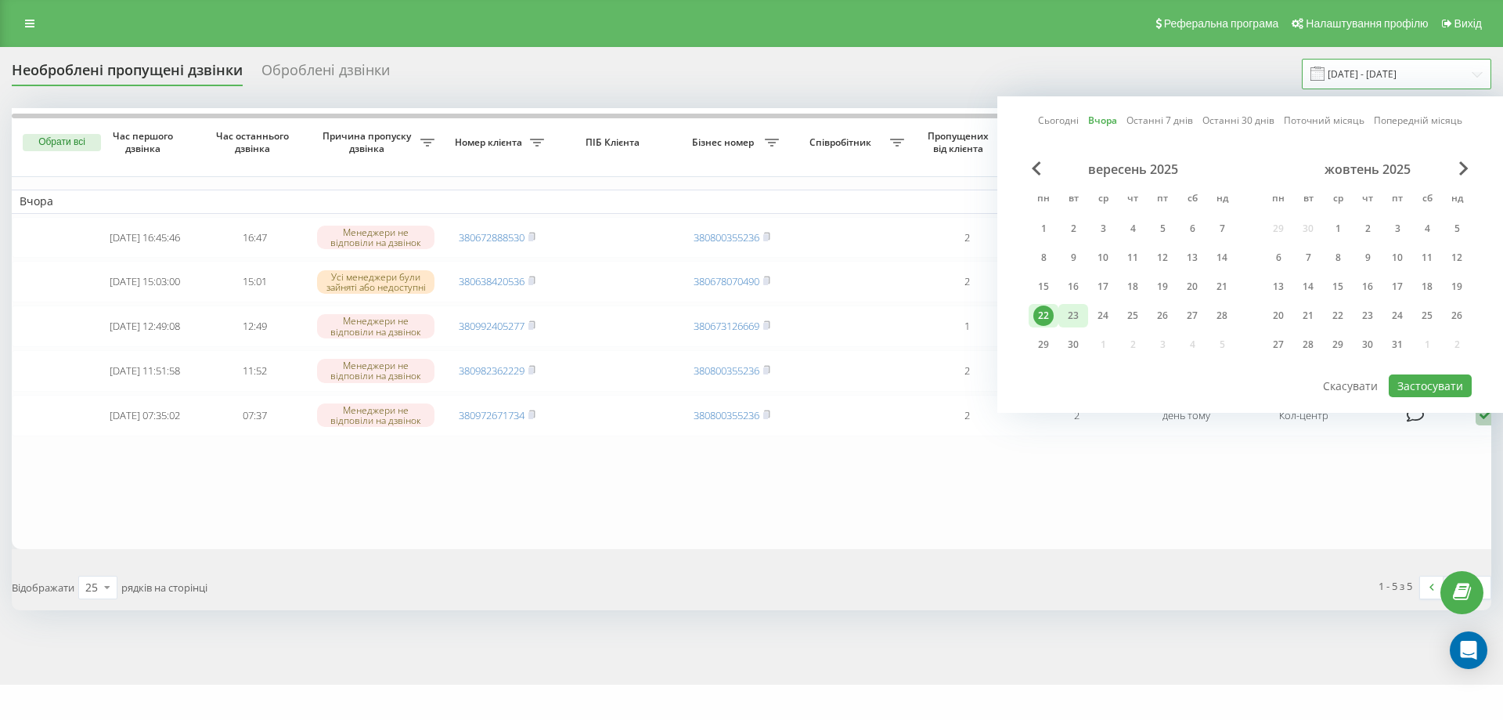 This screenshot has height=720, width=1503. Describe the element at coordinates (492, 326) in the screenshot. I see `a: 380992405277` at that location.